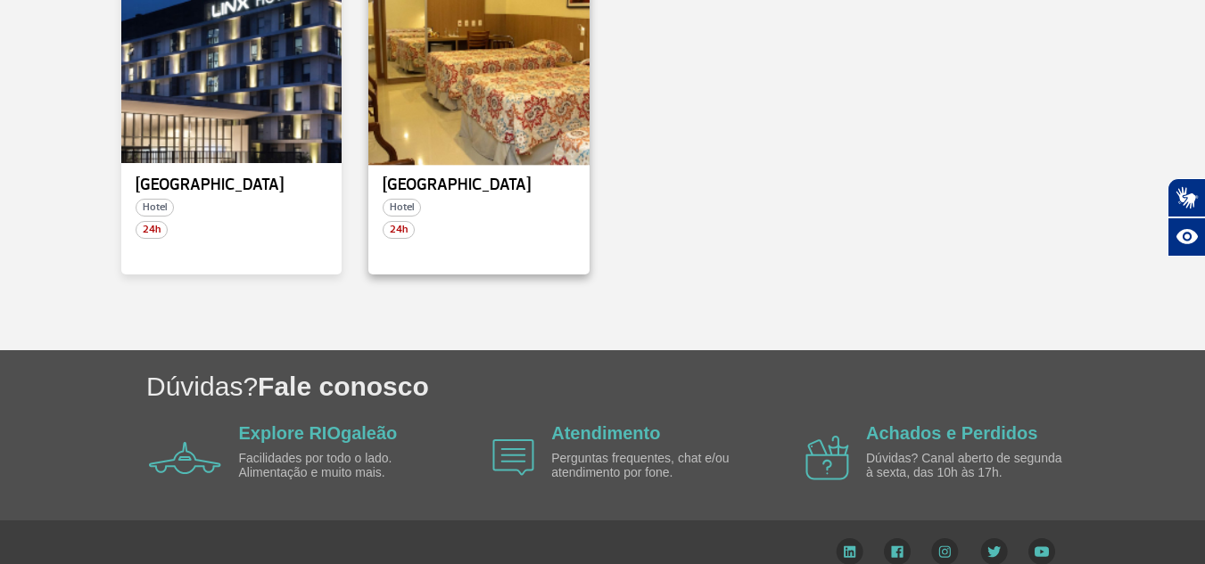 The image size is (1205, 564). What do you see at coordinates (675, 386) in the screenshot?
I see `h1: Dúvidas?` at bounding box center [675, 386].